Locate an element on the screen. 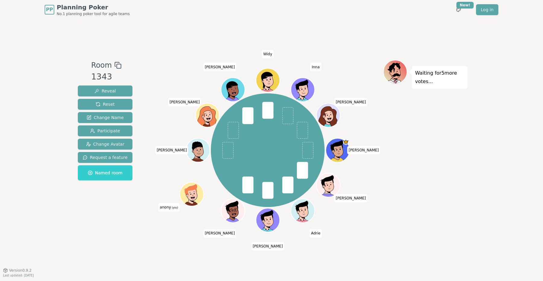 This screenshot has width=543, height=281. button: Version0.9.2 is located at coordinates (17, 270).